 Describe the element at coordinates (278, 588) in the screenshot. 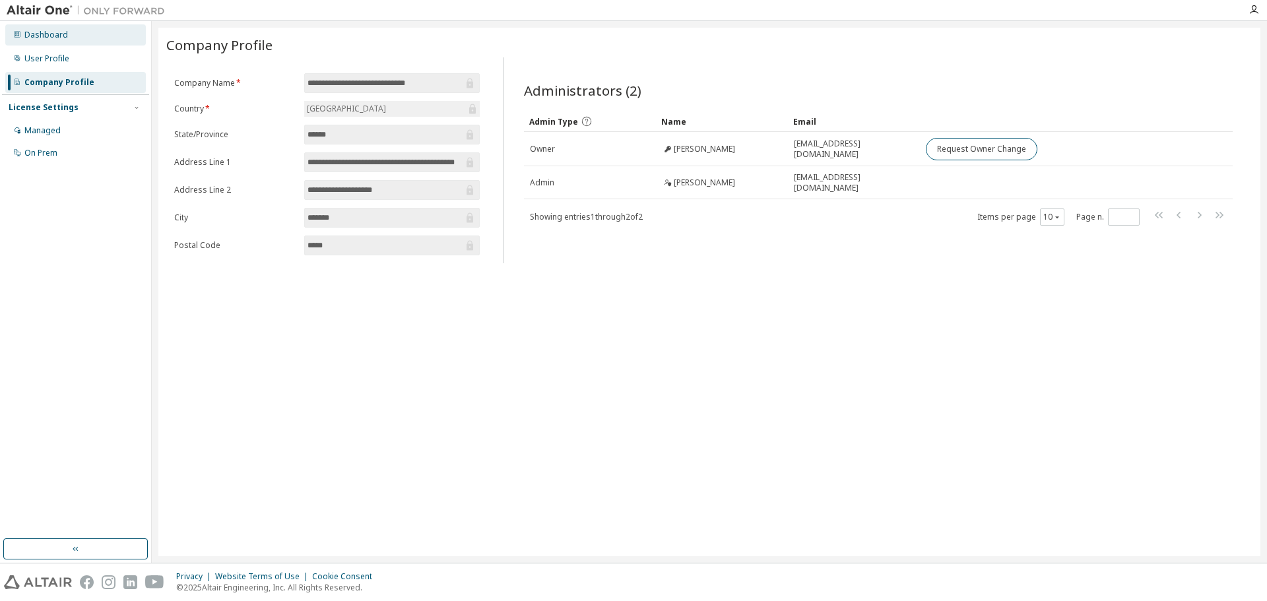

I see `p: © 2025 Altair Engineering, Inc. All Rights Reserved.` at that location.